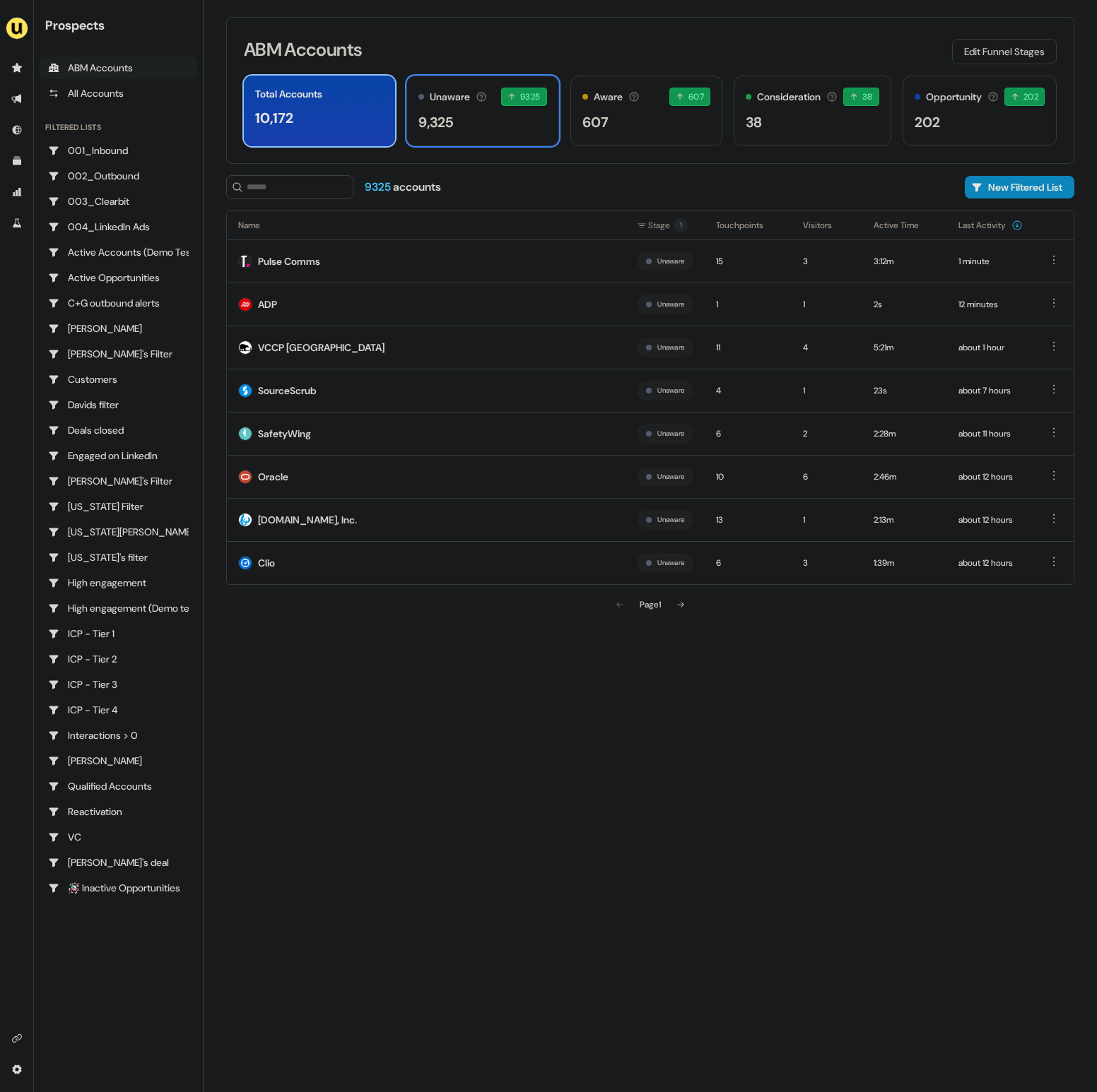 Image resolution: width=1097 pixels, height=1092 pixels. Describe the element at coordinates (905, 391) in the screenshot. I see `div: 23s` at that location.